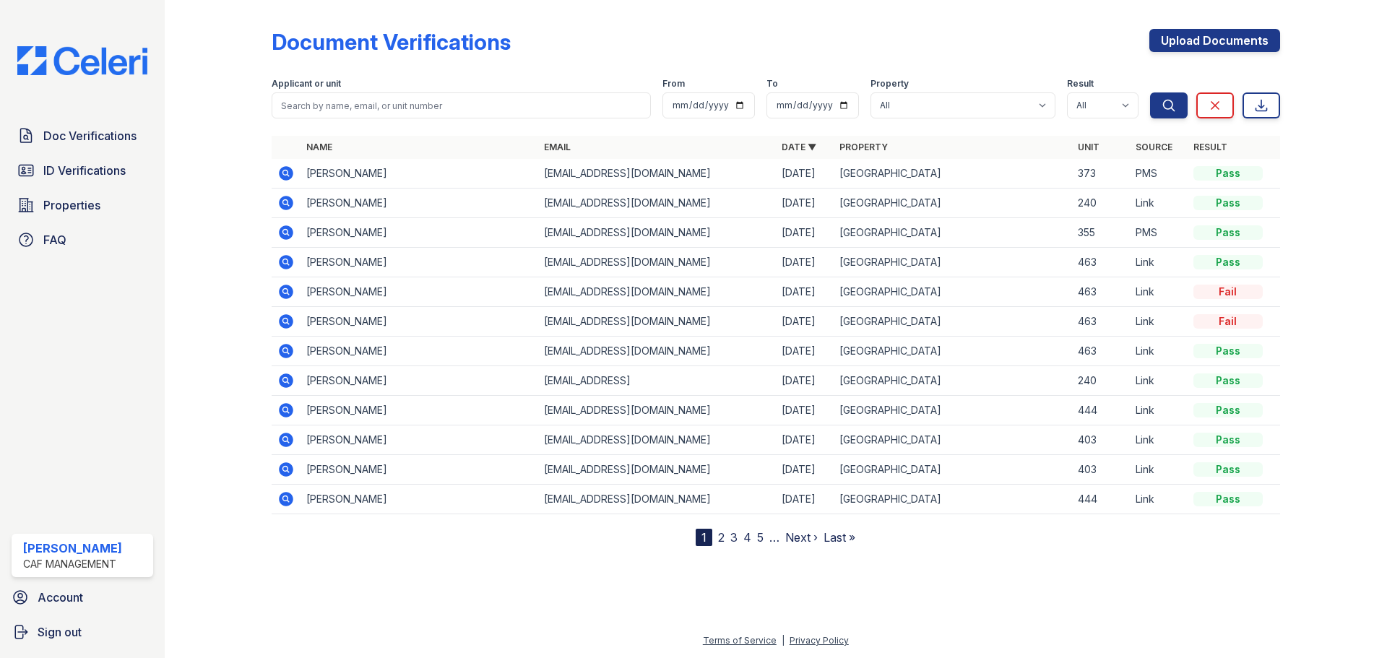  What do you see at coordinates (1228, 322) in the screenshot?
I see `div: Fail` at bounding box center [1228, 322].